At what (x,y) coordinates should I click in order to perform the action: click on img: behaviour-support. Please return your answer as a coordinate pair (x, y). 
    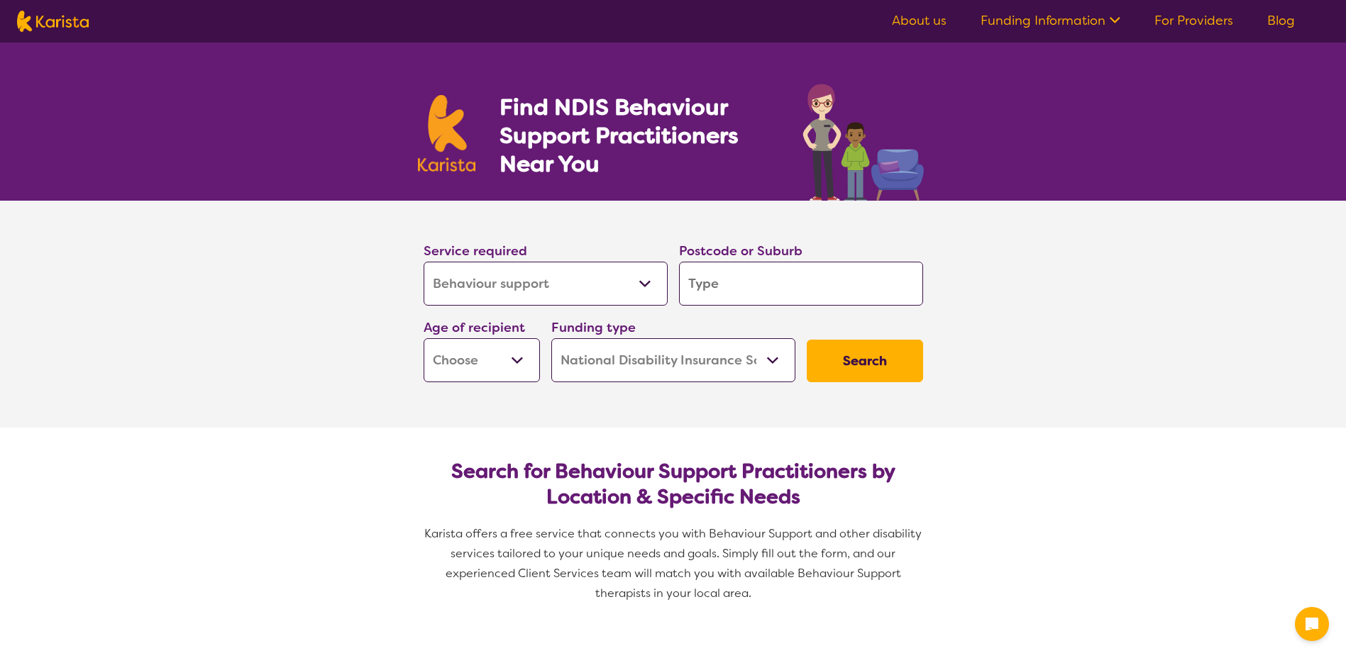
    Looking at the image, I should click on (863, 138).